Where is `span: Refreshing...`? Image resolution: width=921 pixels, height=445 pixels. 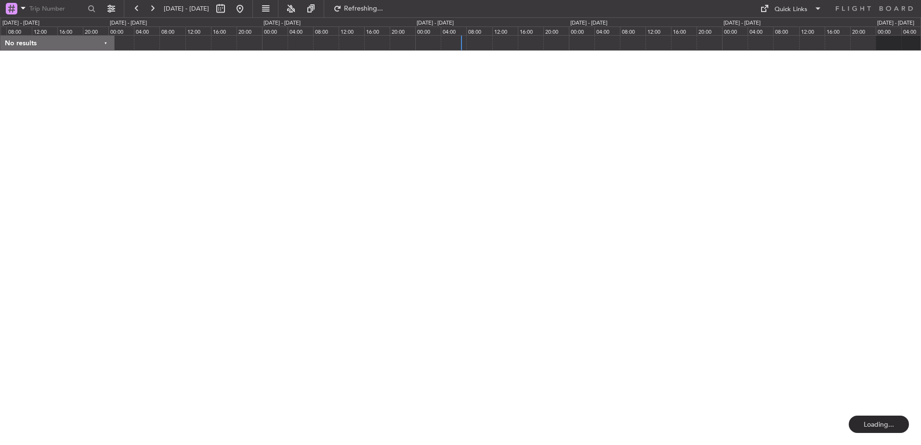 span: Refreshing... is located at coordinates (364, 9).